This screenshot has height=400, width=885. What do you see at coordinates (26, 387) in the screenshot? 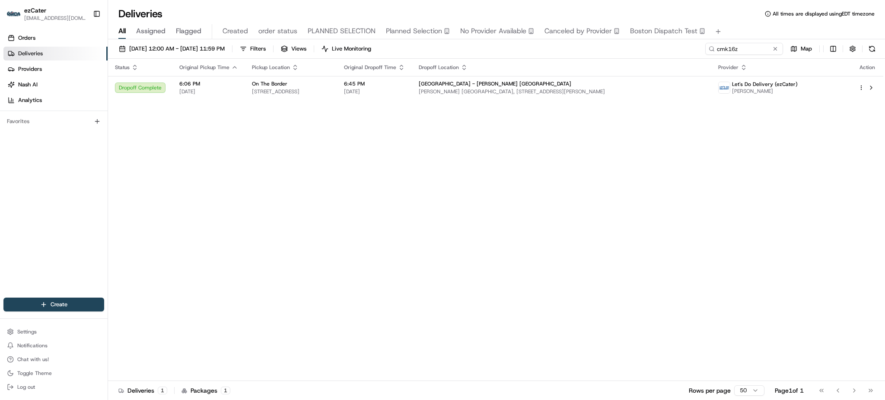
I see `span: Log out` at bounding box center [26, 387].